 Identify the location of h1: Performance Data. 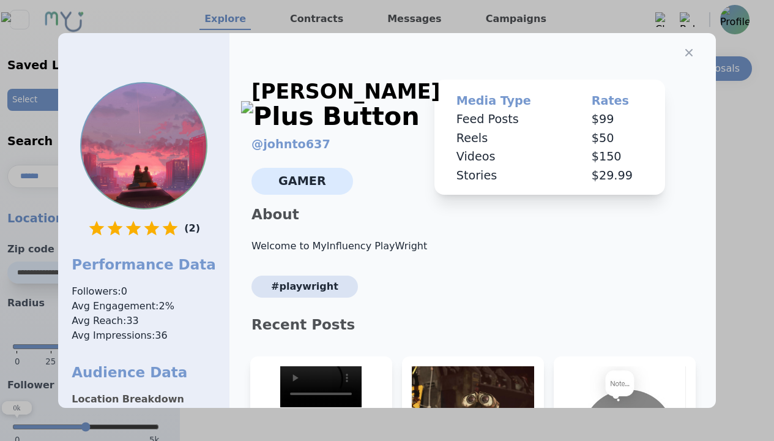
(144, 264).